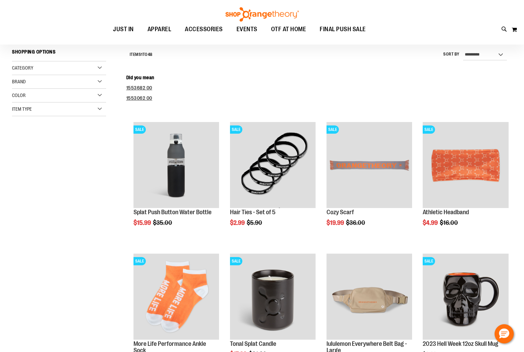 The height and width of the screenshot is (352, 524). What do you see at coordinates (247, 29) in the screenshot?
I see `a: EVENTS` at bounding box center [247, 29].